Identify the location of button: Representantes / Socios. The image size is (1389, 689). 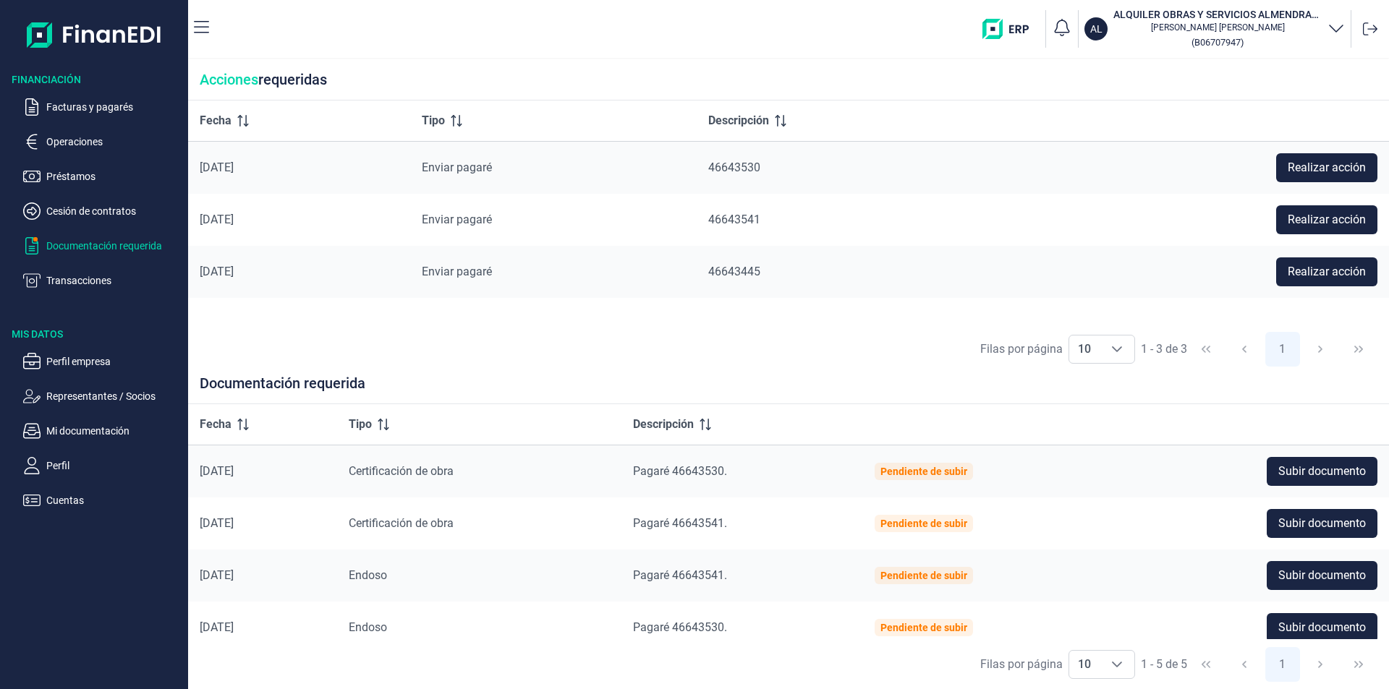
(103, 396).